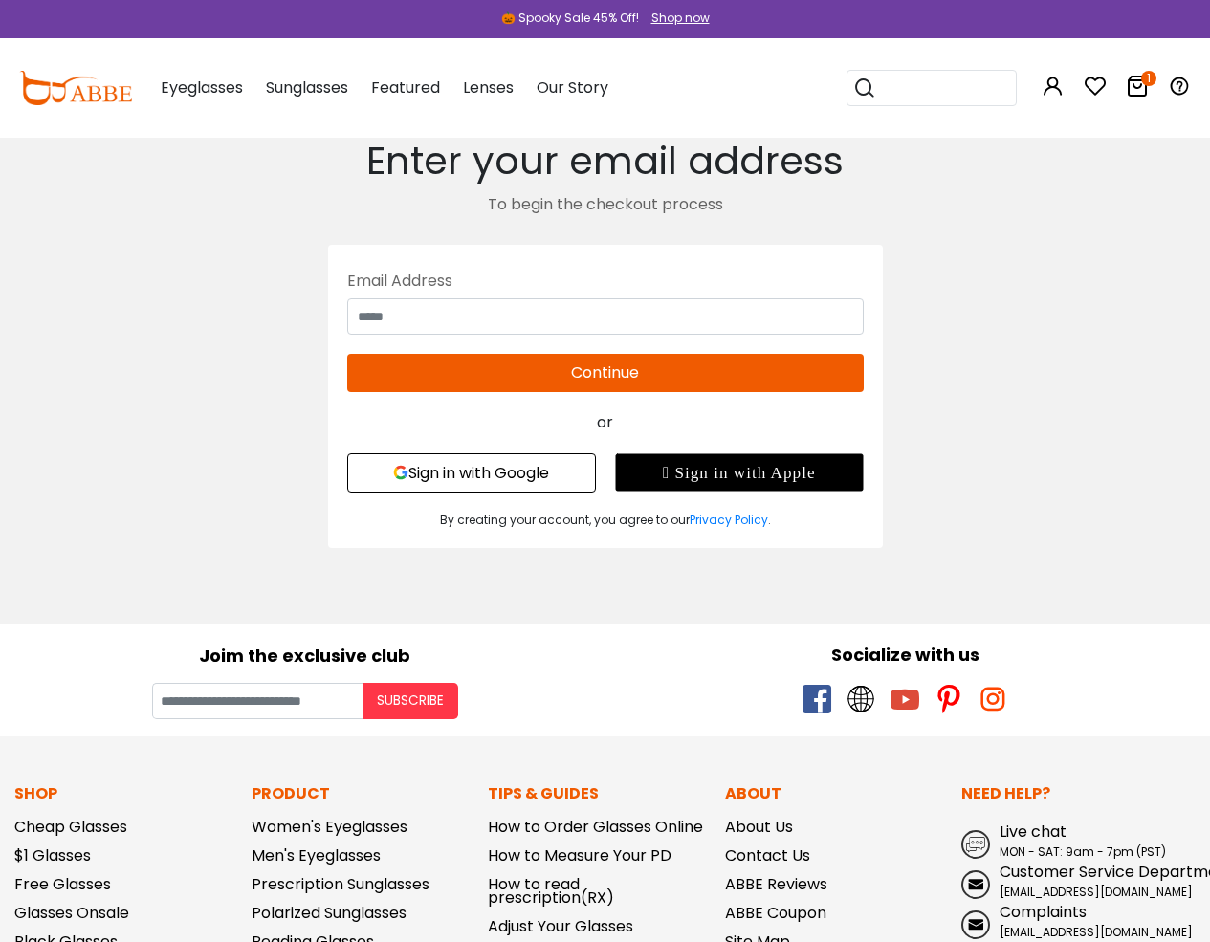 This screenshot has height=942, width=1210. I want to click on a: Men's Eyeglasses, so click(316, 855).